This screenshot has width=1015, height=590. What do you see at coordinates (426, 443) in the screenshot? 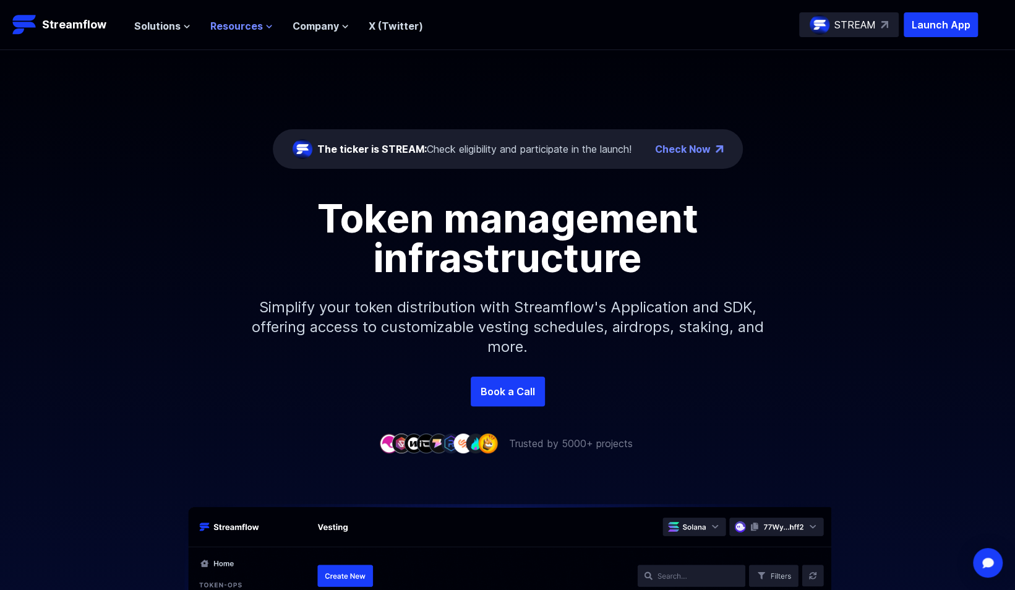
I see `img: company-4` at bounding box center [426, 443].